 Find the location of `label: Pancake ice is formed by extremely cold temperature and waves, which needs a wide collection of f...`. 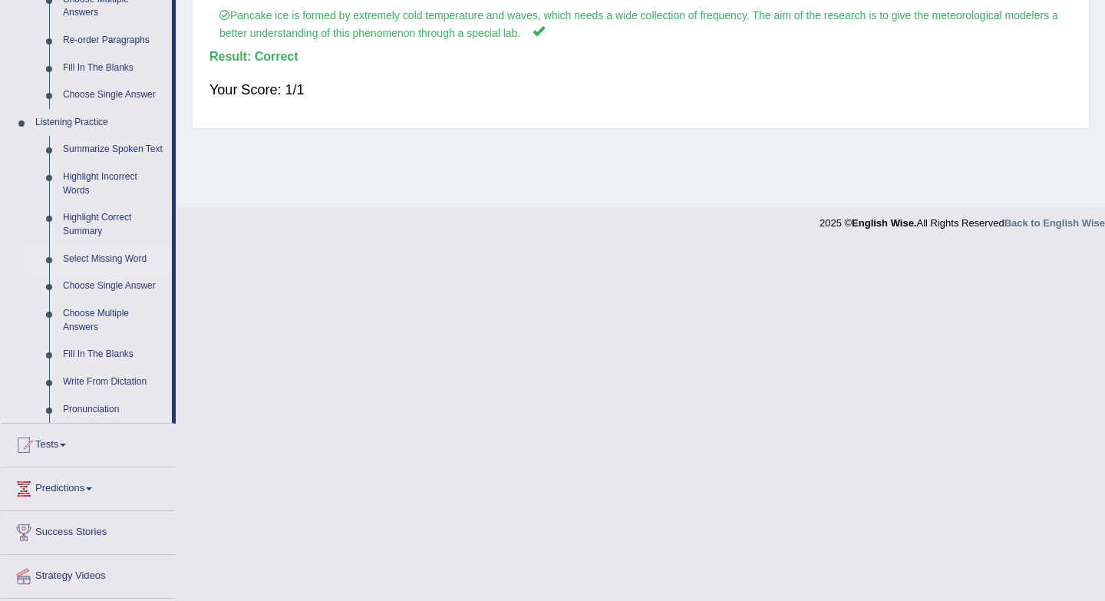

label: Pancake ice is formed by extremely cold temperature and waves, which needs a wide collection of f... is located at coordinates (641, 24).